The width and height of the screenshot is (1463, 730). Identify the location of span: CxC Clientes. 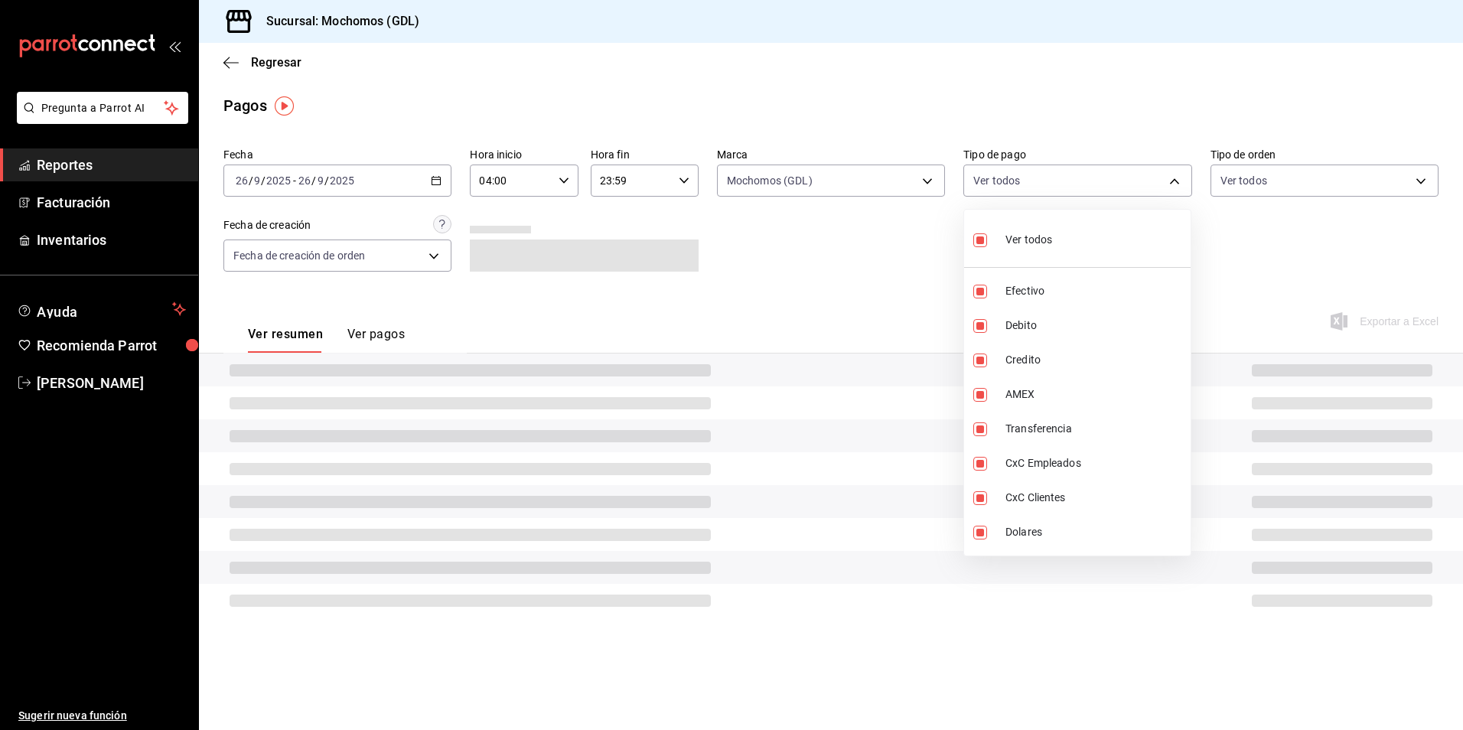
(1095, 497).